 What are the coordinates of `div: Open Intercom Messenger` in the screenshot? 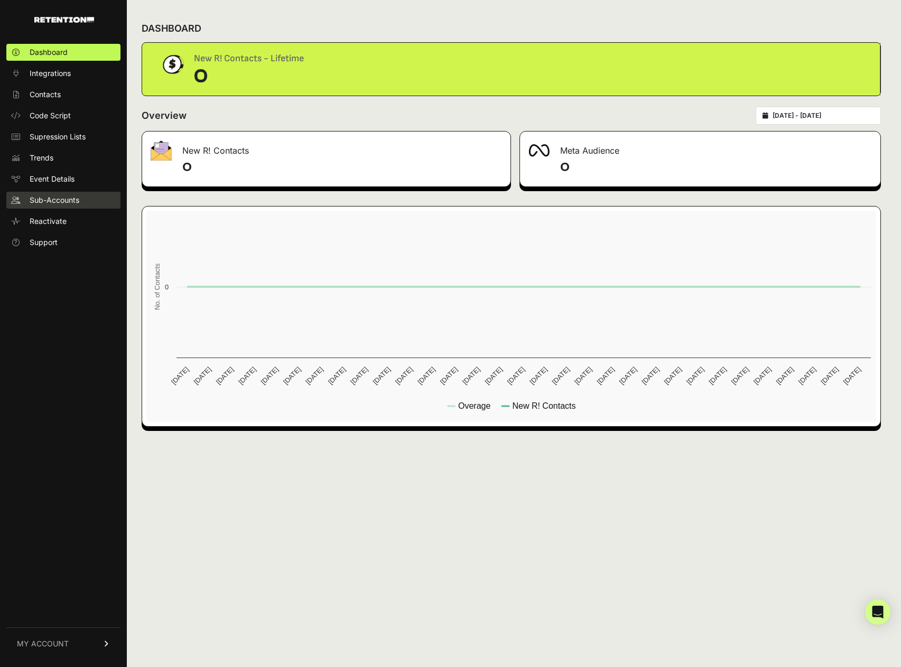 It's located at (877, 612).